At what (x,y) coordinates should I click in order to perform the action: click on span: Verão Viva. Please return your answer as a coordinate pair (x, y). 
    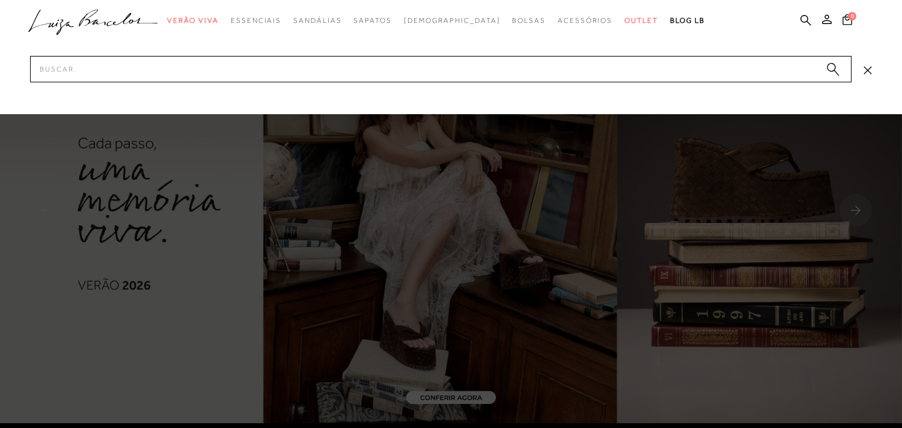
    Looking at the image, I should click on (193, 20).